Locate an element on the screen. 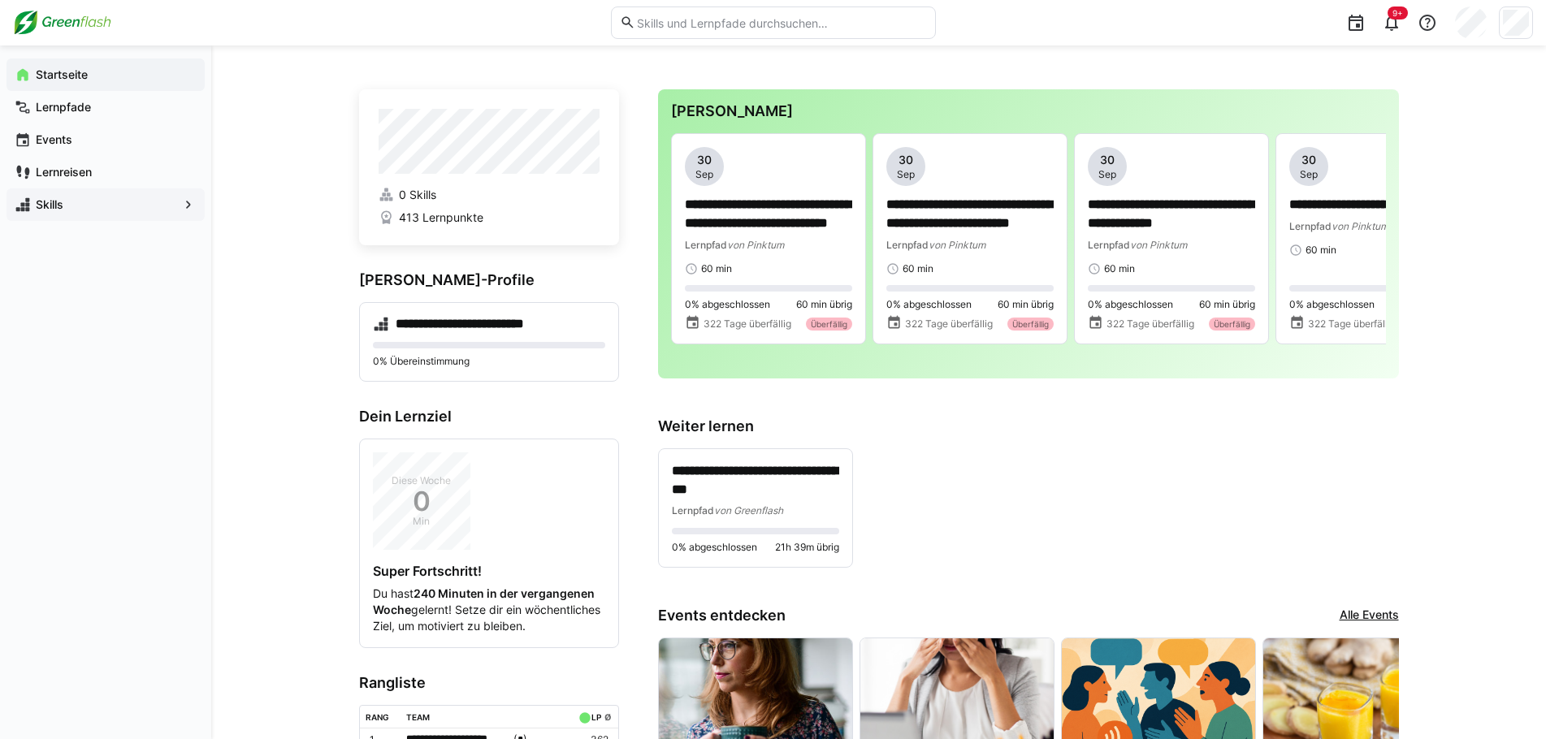  h4: Super Fortschritt! is located at coordinates (489, 571).